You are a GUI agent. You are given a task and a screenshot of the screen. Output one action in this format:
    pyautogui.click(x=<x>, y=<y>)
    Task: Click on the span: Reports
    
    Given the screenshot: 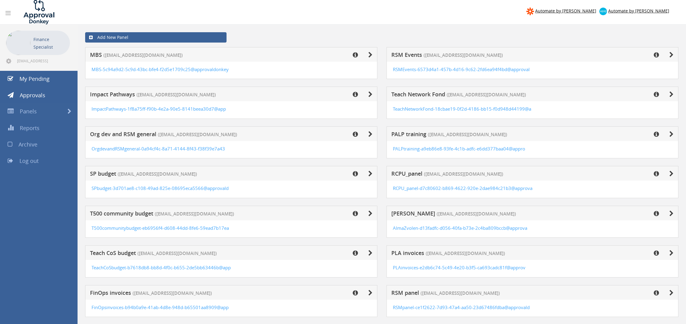 What is the action you would take?
    pyautogui.click(x=29, y=128)
    